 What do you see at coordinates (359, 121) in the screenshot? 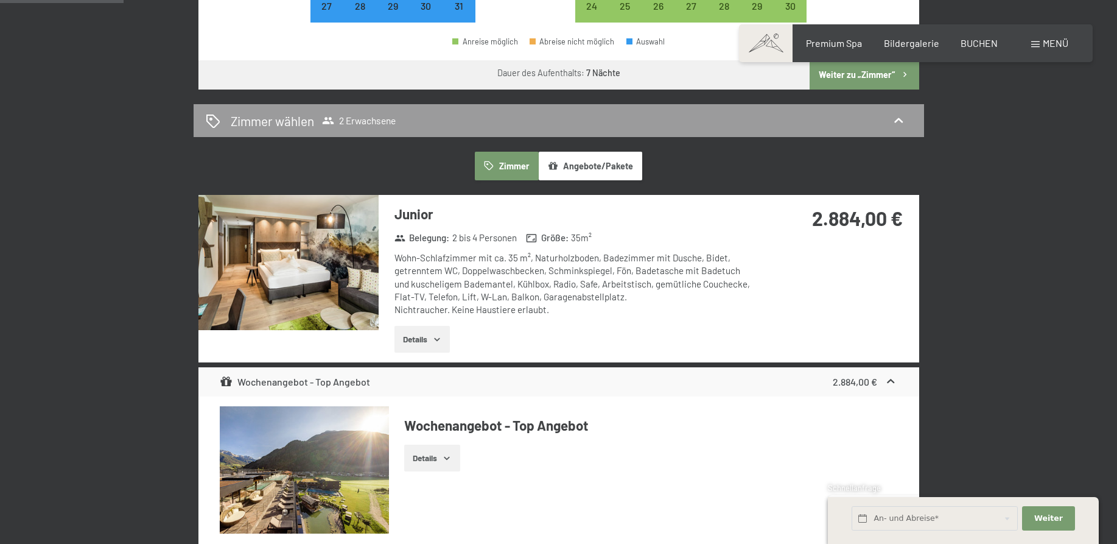
I see `span: 2 Erwachsene` at bounding box center [359, 121].